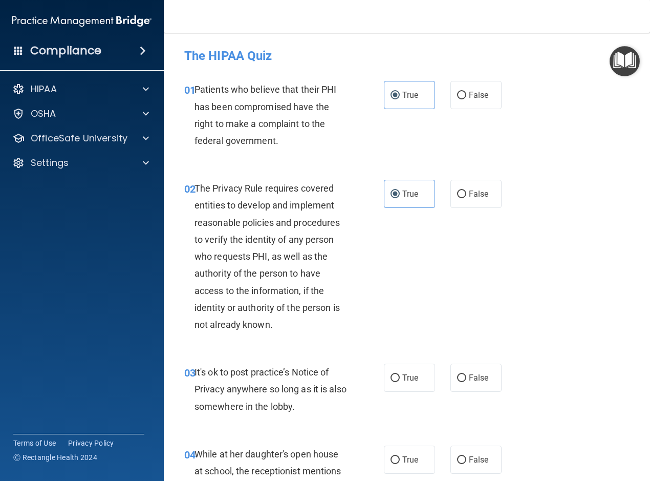 This screenshot has width=650, height=481. Describe the element at coordinates (267, 256) in the screenshot. I see `span: The Privacy Rule requires covered entities to develop and implement reasonable policies and proce...` at that location.